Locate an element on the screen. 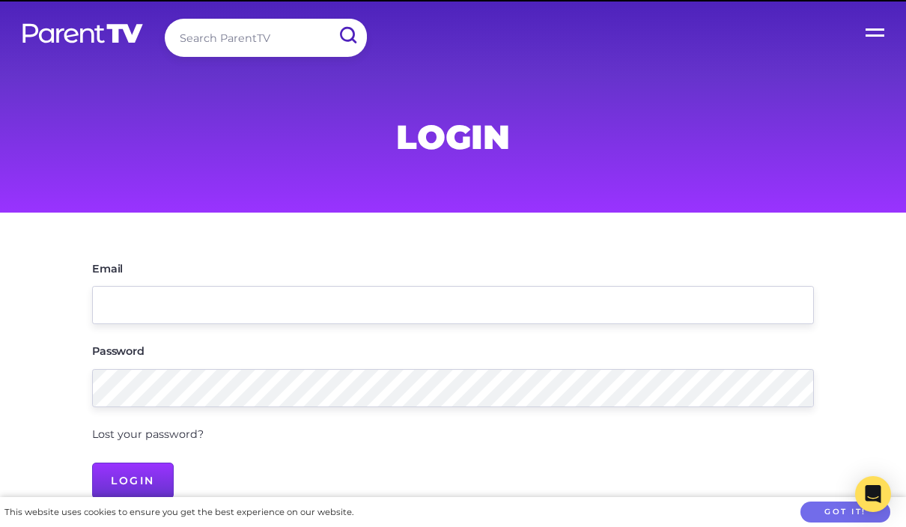 Image resolution: width=906 pixels, height=527 pixels. div: This website uses cookies to ensure you get the best experience on our website. is located at coordinates (179, 512).